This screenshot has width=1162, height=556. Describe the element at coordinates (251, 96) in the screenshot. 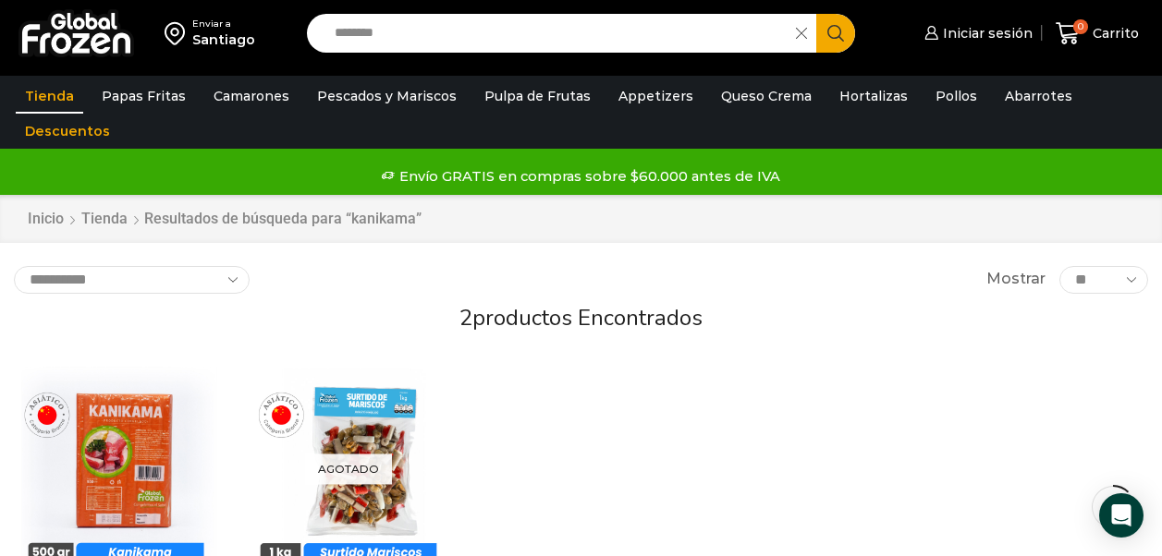

I see `a: Camarones` at that location.